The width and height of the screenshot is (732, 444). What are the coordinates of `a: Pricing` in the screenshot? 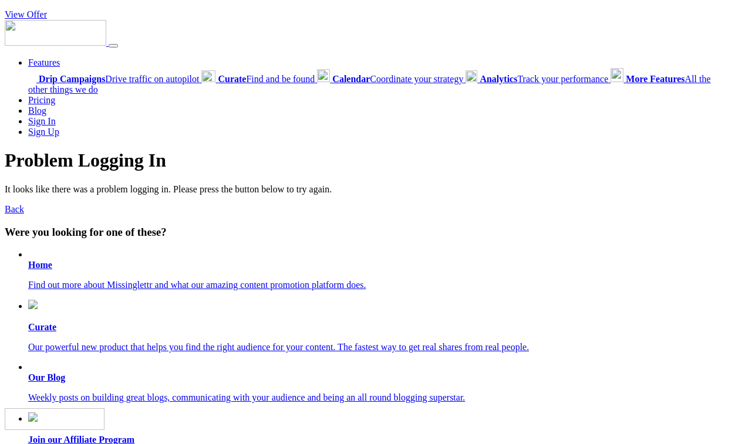 It's located at (42, 100).